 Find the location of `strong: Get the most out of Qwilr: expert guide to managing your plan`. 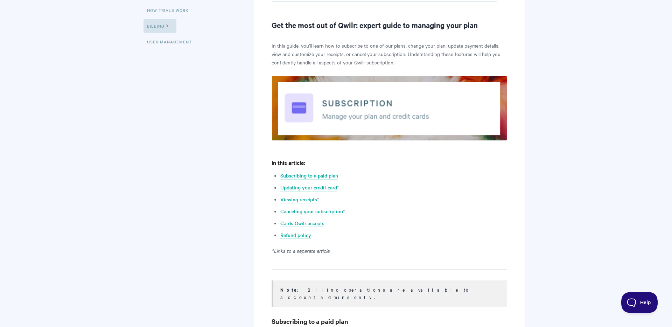

strong: Get the most out of Qwilr: expert guide to managing your plan is located at coordinates (375, 25).